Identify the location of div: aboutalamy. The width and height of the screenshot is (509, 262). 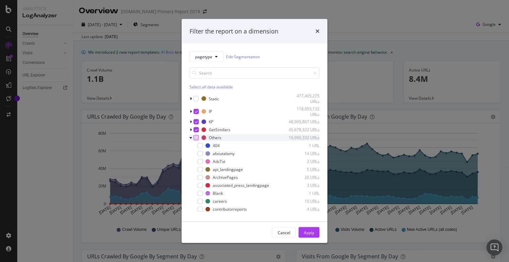
(223, 153).